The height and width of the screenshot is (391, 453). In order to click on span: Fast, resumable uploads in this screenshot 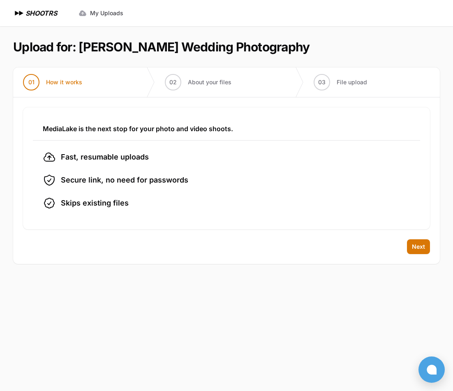, I will do `click(105, 157)`.